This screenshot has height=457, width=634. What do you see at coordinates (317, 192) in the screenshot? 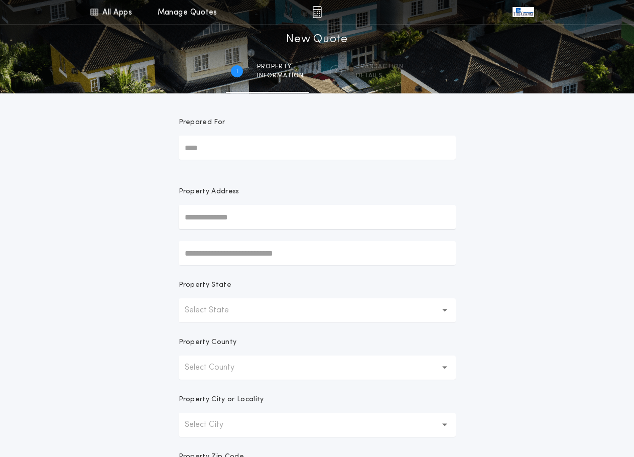
I see `p: Property Address` at bounding box center [317, 192].